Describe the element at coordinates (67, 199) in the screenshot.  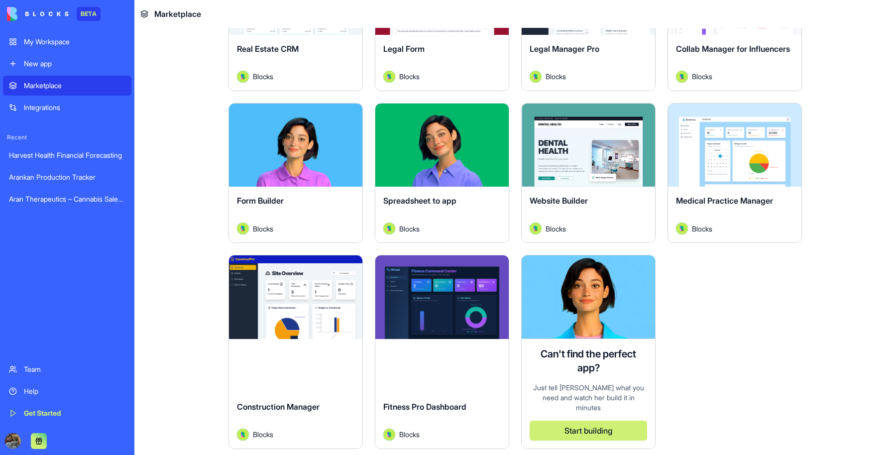
I see `div: Aran Therapeutics – Cannabis Sales Forecasting` at that location.